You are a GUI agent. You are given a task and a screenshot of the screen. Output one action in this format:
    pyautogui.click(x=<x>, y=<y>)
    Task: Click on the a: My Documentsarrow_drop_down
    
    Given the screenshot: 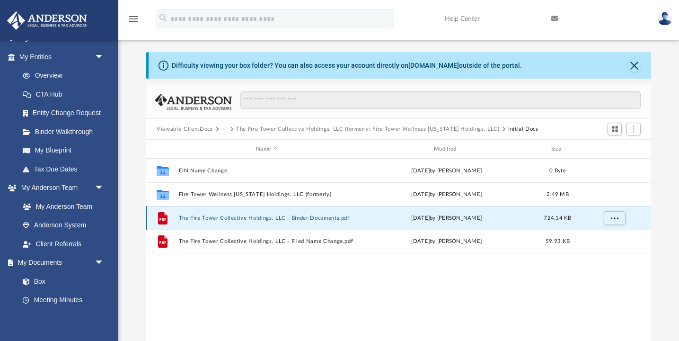 What is the action you would take?
    pyautogui.click(x=60, y=262)
    